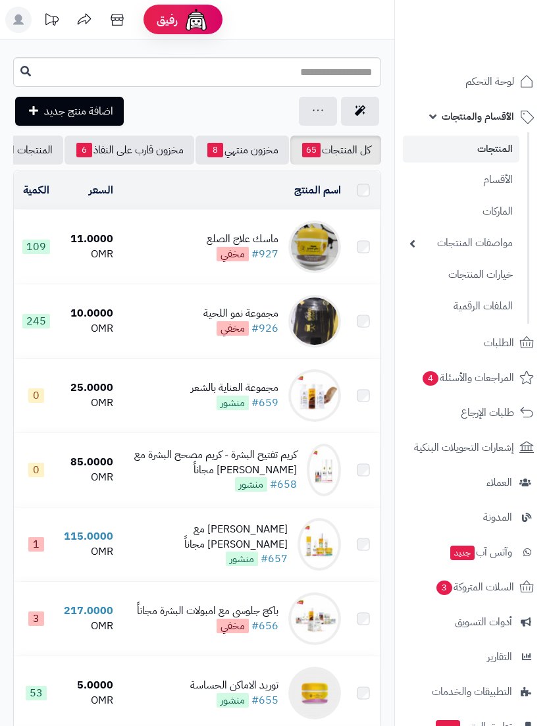 Image resolution: width=549 pixels, height=726 pixels. Describe the element at coordinates (461, 180) in the screenshot. I see `a: الأقسام` at that location.